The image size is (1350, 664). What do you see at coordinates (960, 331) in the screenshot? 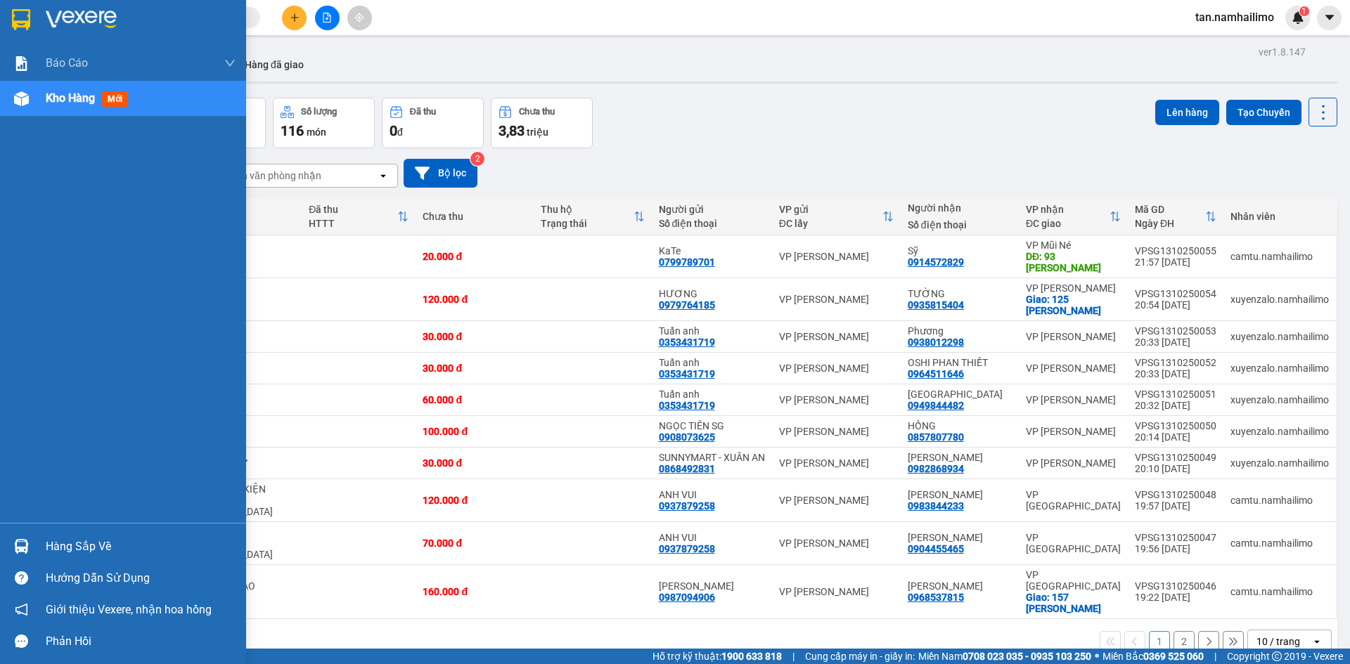
I see `div: Phương` at bounding box center [960, 331].